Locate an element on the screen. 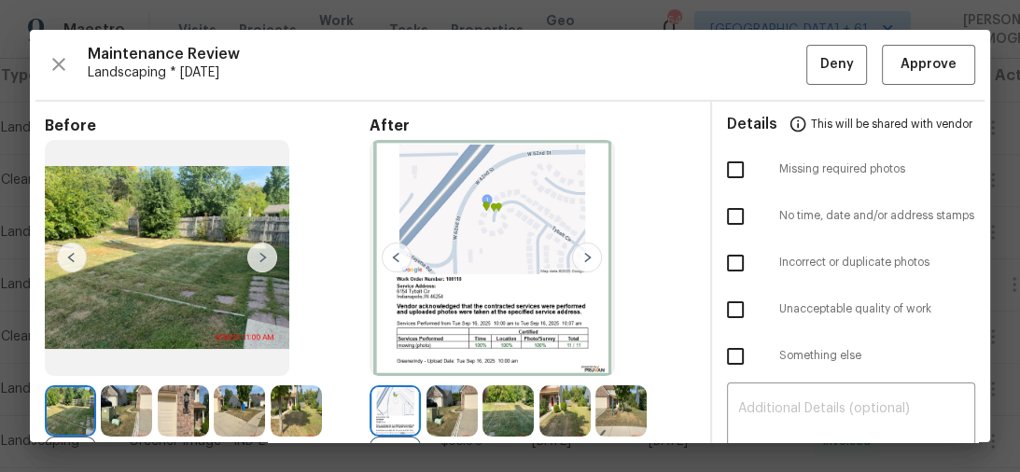 This screenshot has width=1020, height=472. button: Approve is located at coordinates (929, 64).